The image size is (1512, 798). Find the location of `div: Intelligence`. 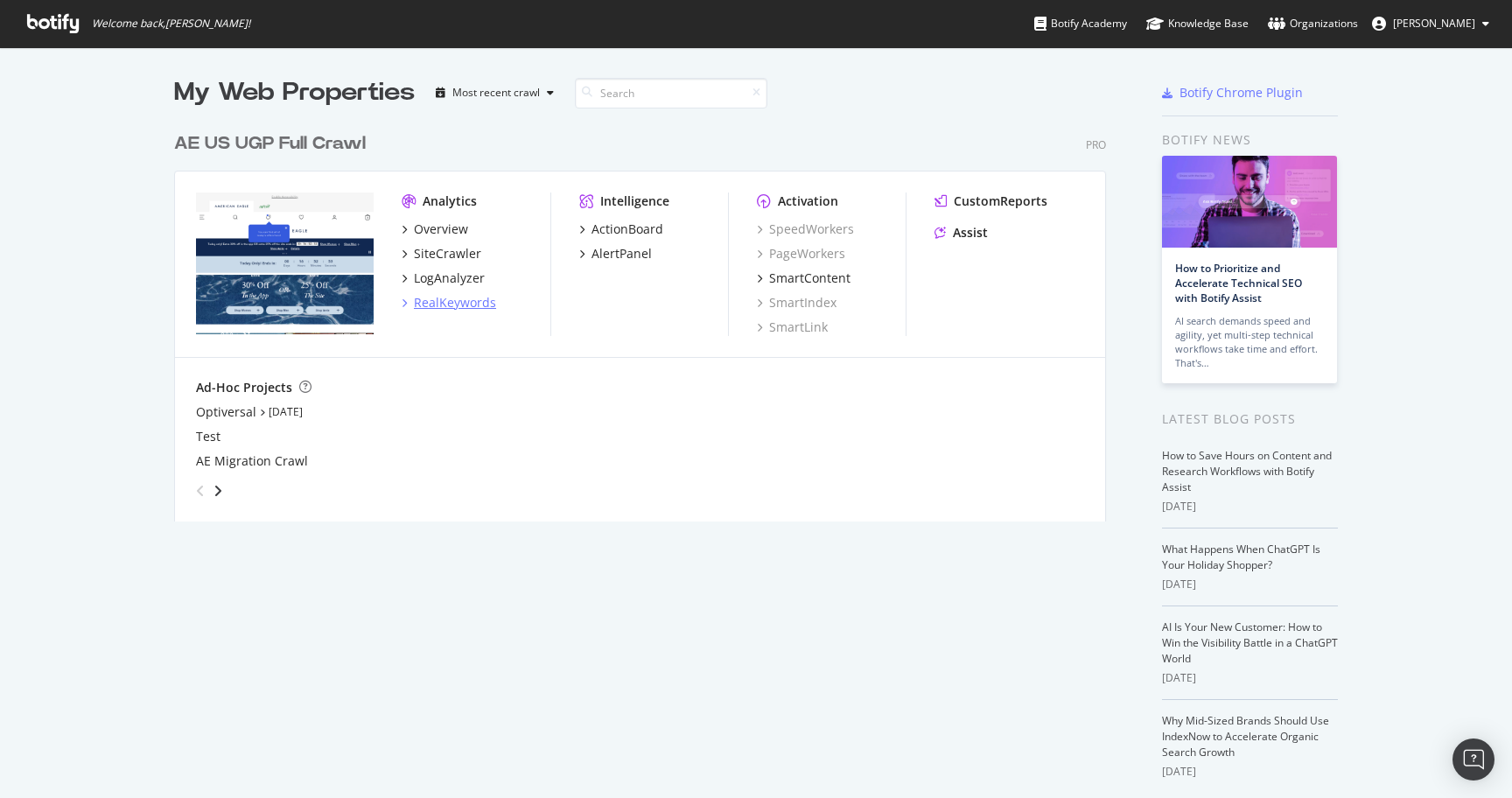

div: Intelligence is located at coordinates (634, 201).